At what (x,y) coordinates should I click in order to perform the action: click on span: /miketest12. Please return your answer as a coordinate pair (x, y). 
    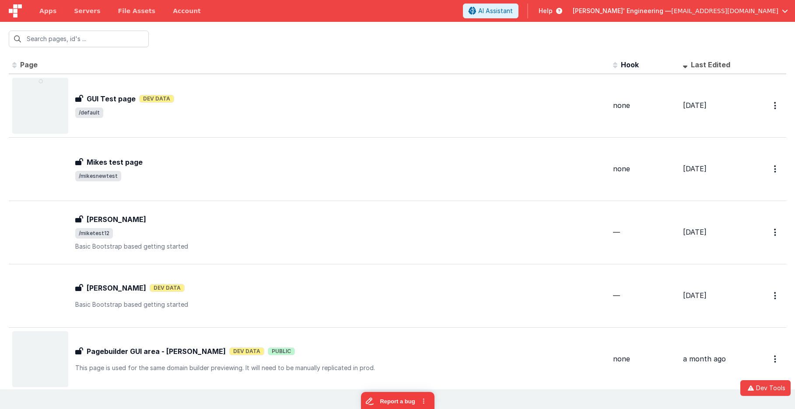
    Looking at the image, I should click on (94, 234).